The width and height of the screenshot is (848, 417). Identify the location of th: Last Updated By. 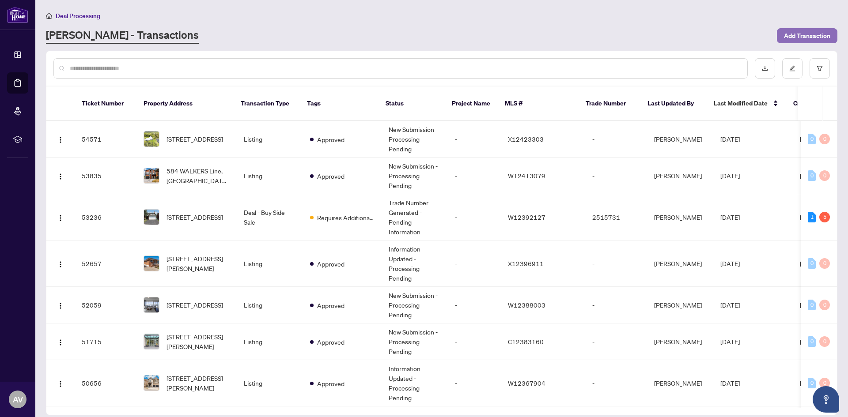
(673, 104).